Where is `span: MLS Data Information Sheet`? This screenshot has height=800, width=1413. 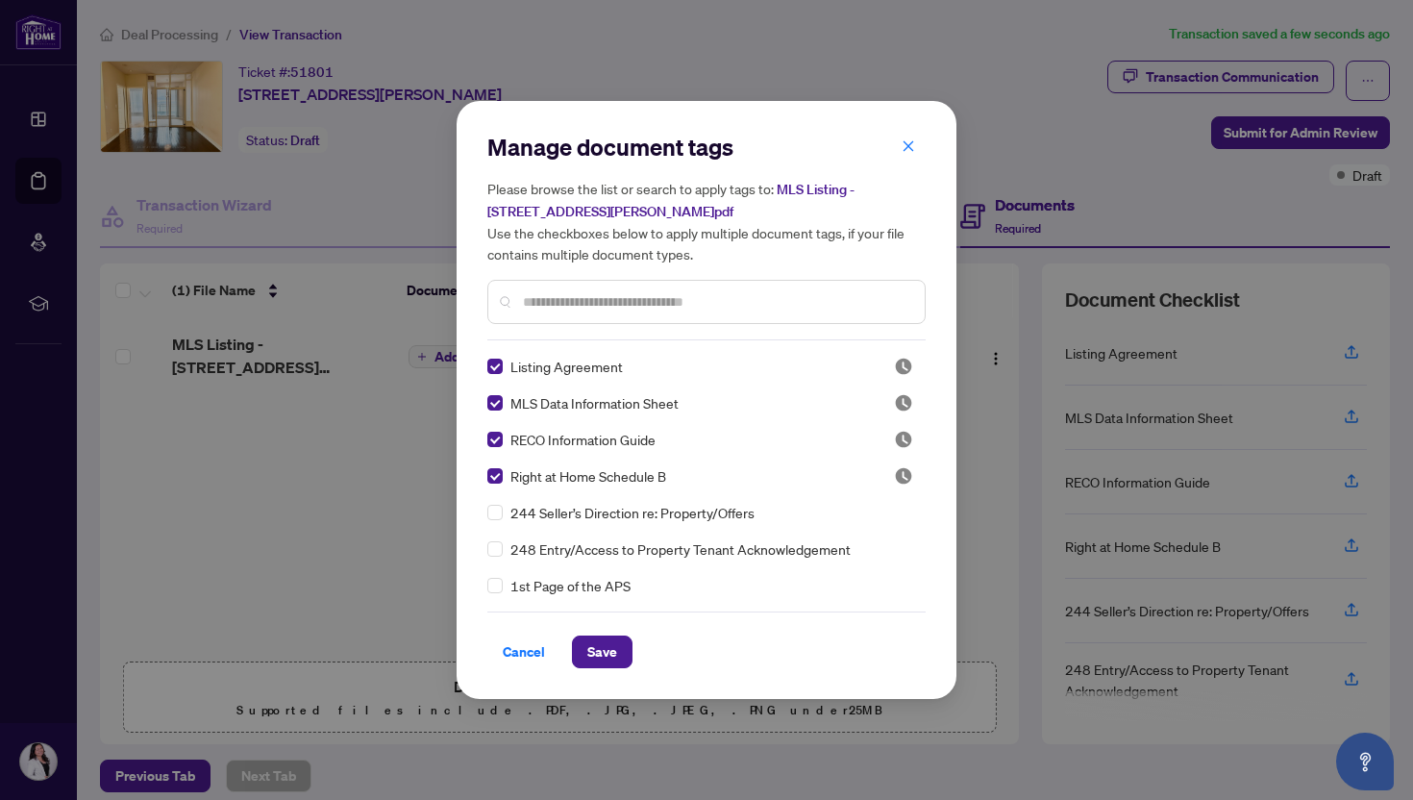
span: MLS Data Information Sheet is located at coordinates (594, 403).